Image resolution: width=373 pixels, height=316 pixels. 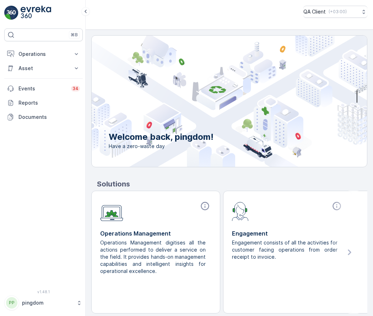 What do you see at coordinates (161, 146) in the screenshot?
I see `span: Have a zero-waste day` at bounding box center [161, 146].